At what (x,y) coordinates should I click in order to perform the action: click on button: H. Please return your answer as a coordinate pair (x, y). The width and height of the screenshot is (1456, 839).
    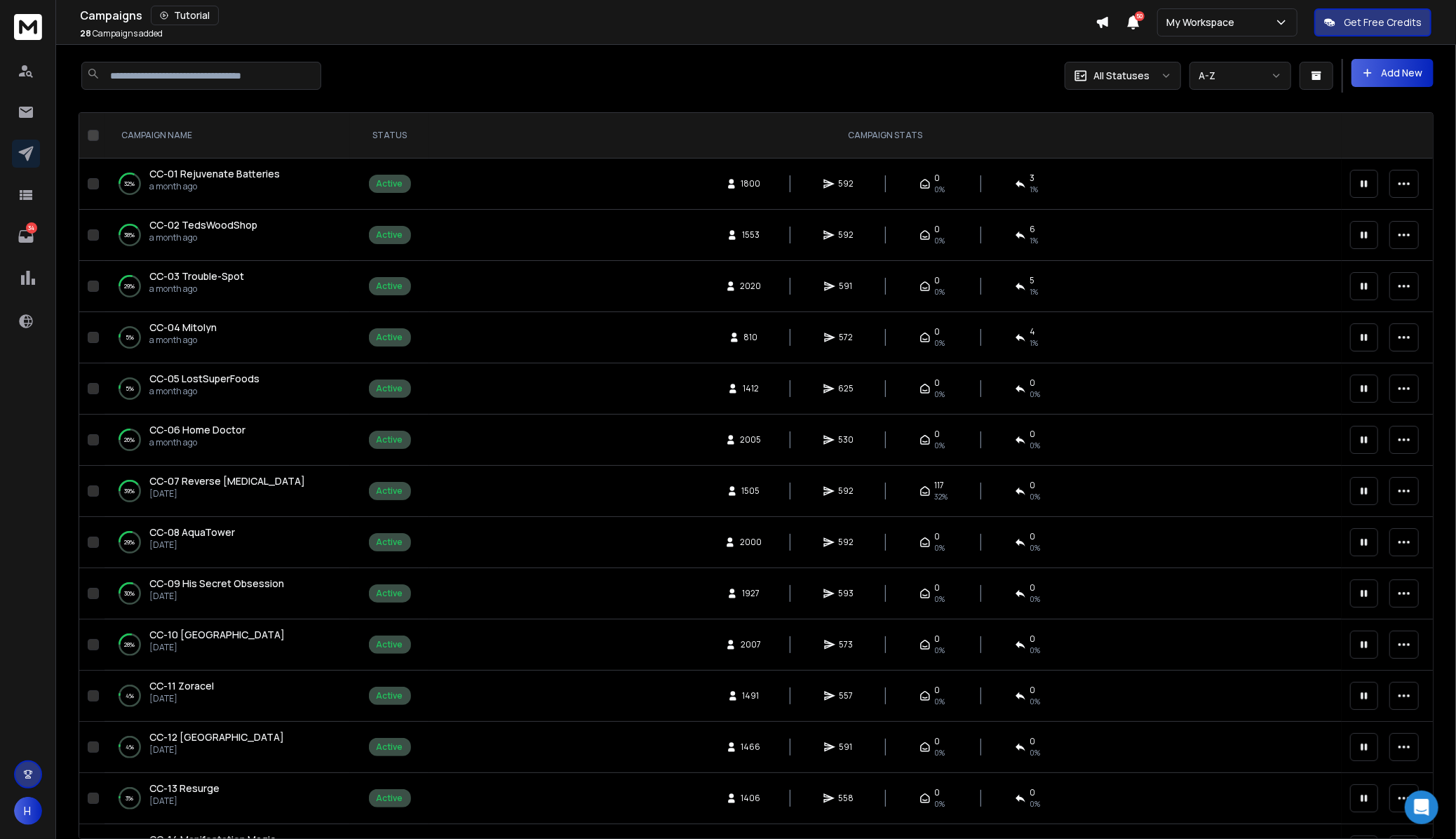
    Looking at the image, I should click on (28, 811).